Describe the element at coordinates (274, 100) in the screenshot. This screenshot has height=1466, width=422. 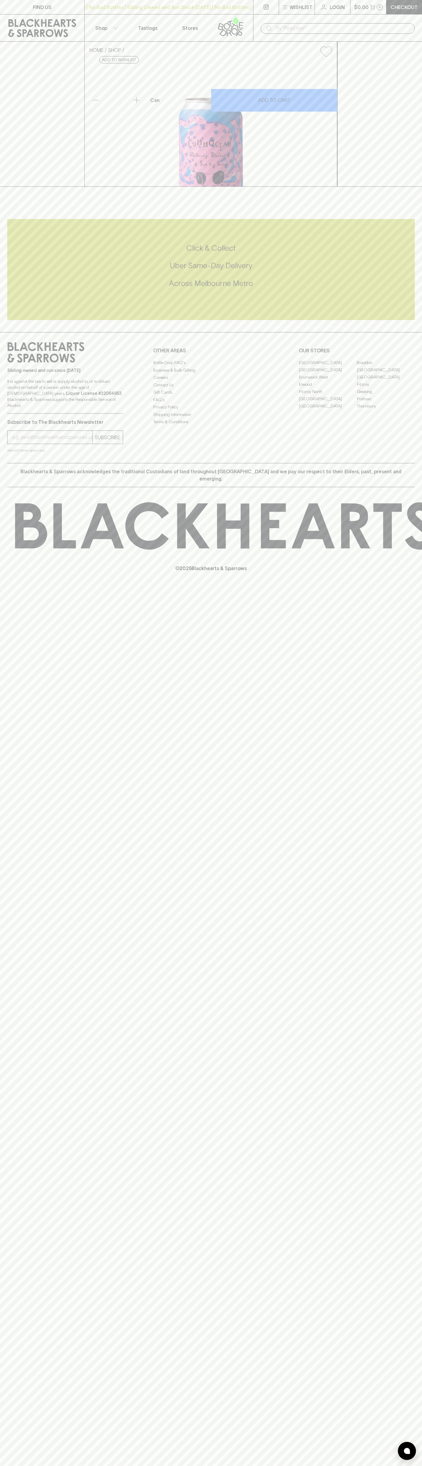
I see `p: ADD TO CART` at that location.